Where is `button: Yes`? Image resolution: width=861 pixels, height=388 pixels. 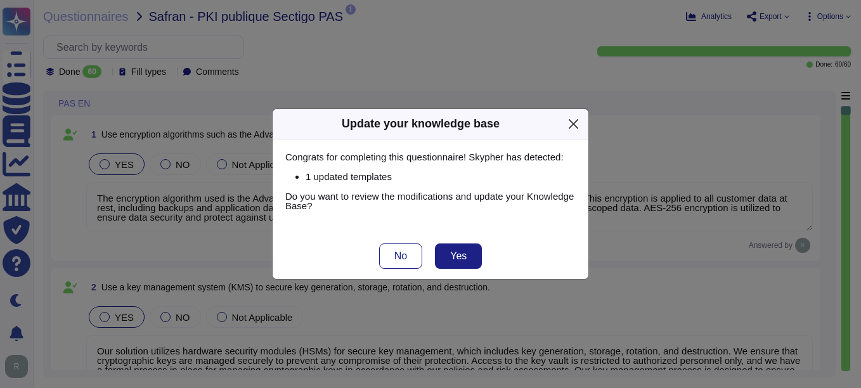 button: Yes is located at coordinates (458, 256).